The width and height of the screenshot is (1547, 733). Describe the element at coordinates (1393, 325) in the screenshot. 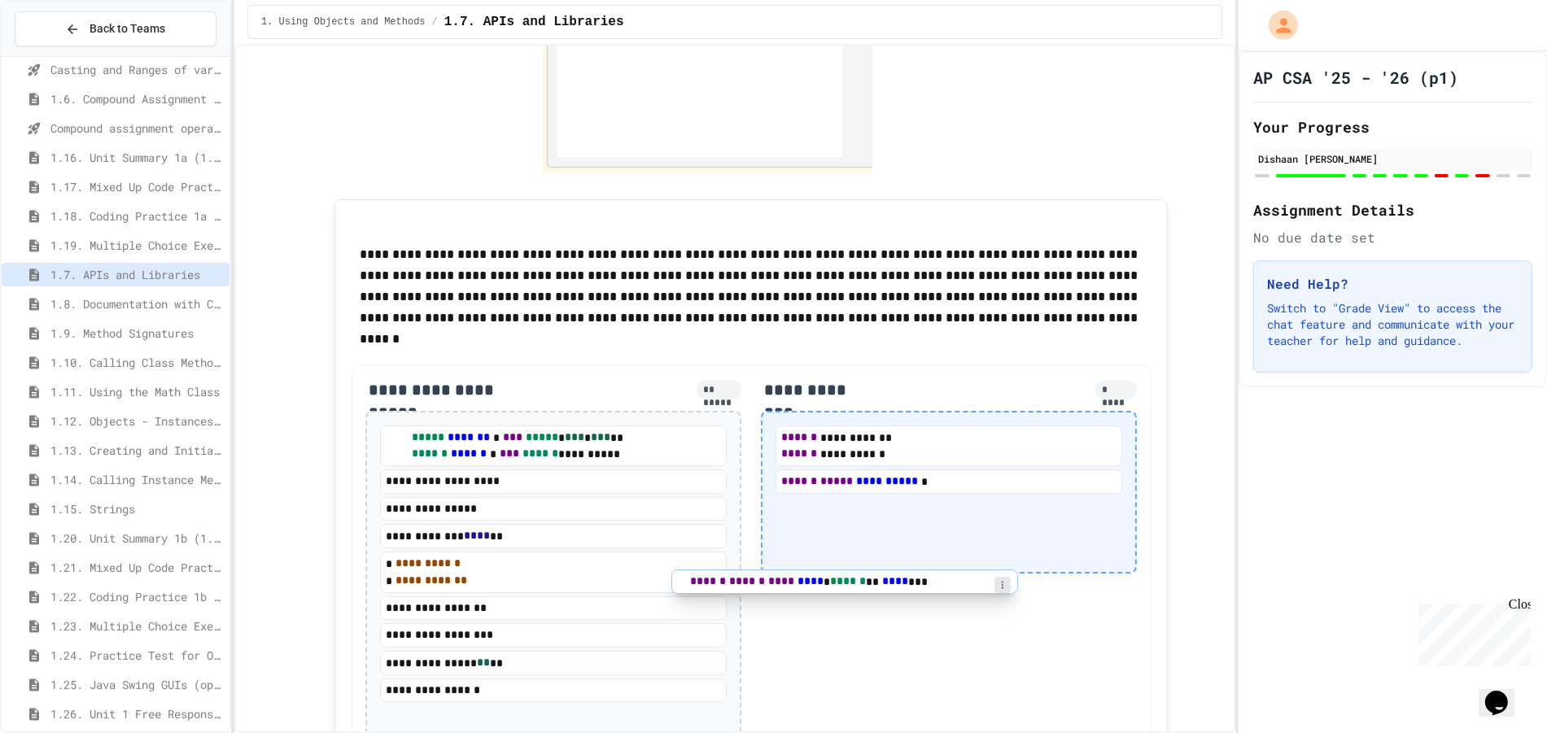

I see `p: Switch to "Grade View" to access the chat feature and communicate with your teacher for help and ...` at that location.